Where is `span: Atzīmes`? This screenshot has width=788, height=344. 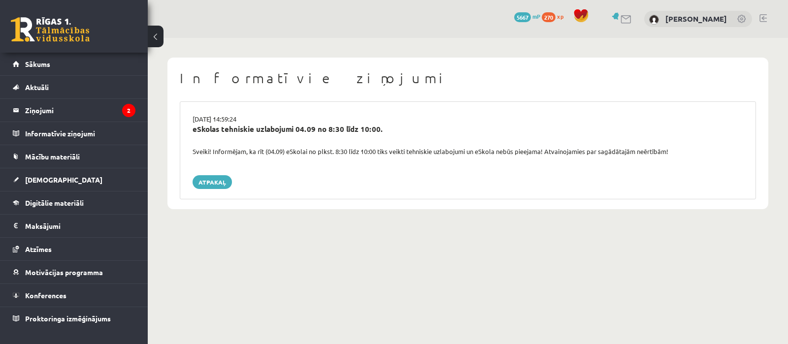 span: Atzīmes is located at coordinates (38, 249).